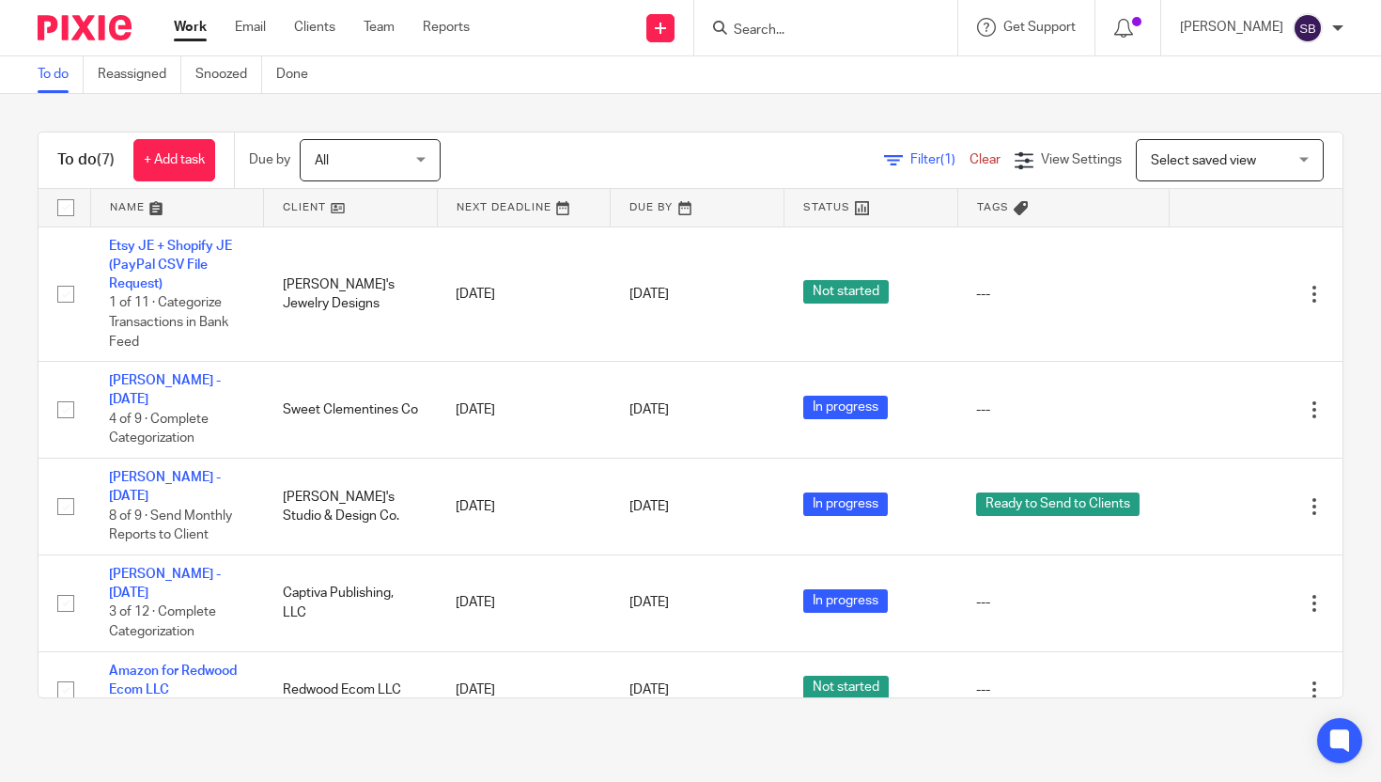  Describe the element at coordinates (816, 31) in the screenshot. I see `input: Search` at that location.